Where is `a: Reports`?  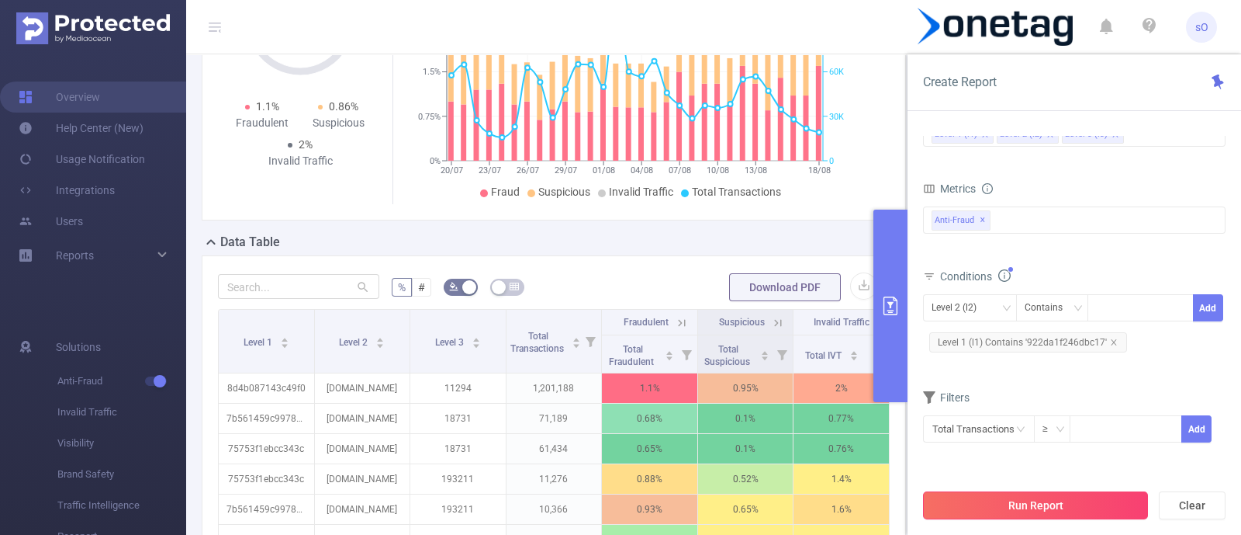
a: Reports is located at coordinates (74, 255).